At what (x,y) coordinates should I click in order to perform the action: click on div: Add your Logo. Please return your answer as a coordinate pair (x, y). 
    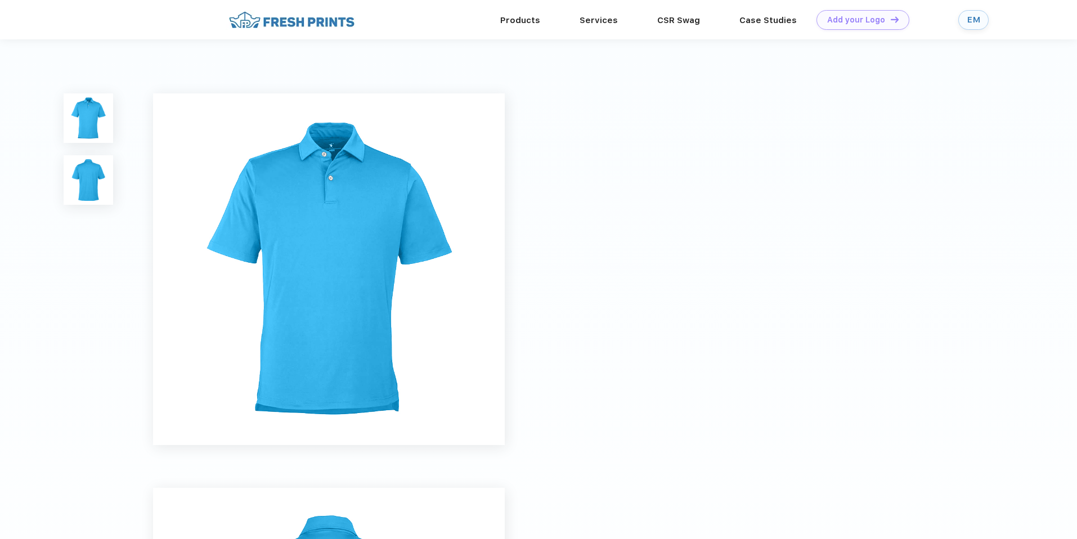
    Looking at the image, I should click on (856, 20).